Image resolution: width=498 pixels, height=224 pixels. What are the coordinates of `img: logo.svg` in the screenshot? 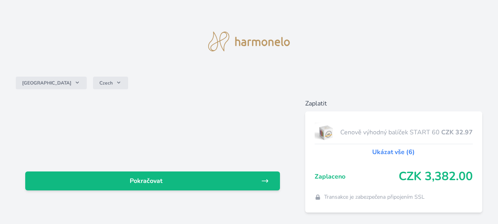 It's located at (249, 41).